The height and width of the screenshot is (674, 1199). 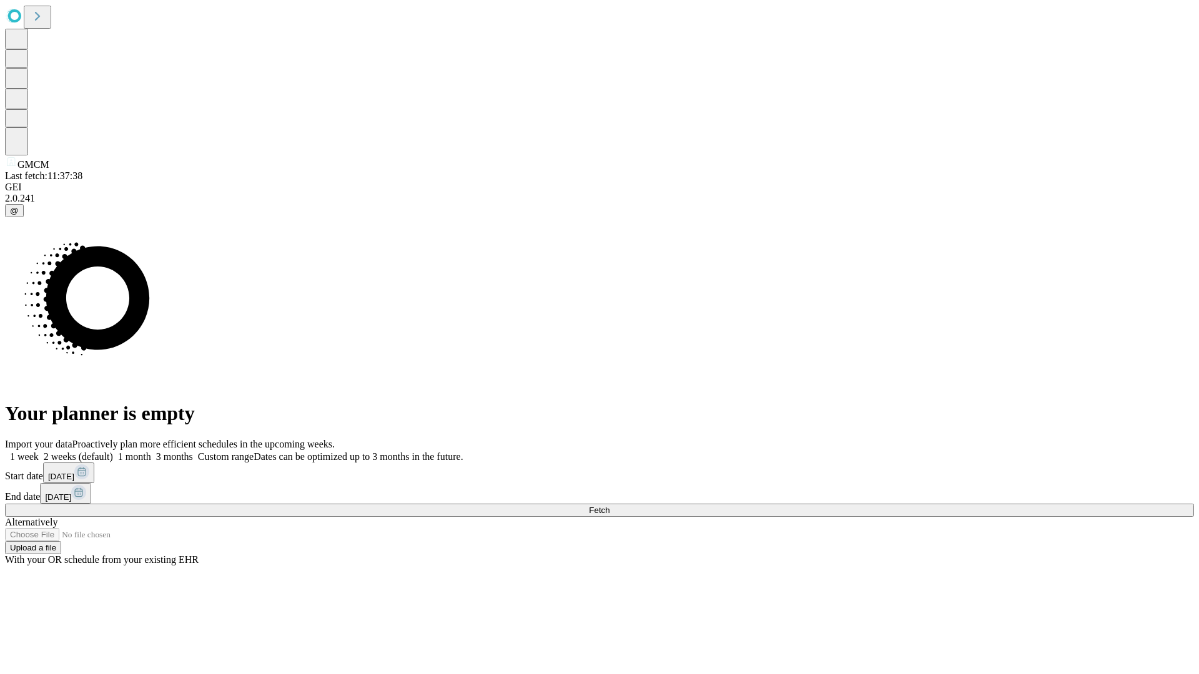 What do you see at coordinates (358, 456) in the screenshot?
I see `span: Dates can be optimized up to 3 months in the future.` at bounding box center [358, 456].